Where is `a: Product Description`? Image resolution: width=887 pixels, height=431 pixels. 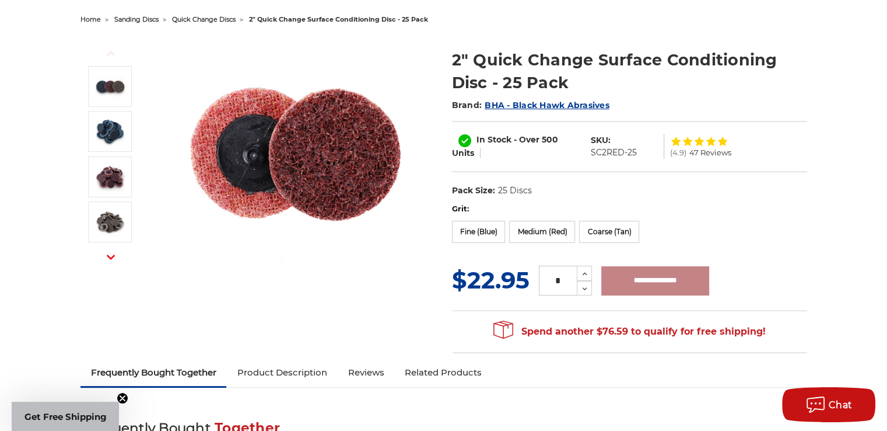
a: Product Description is located at coordinates (282, 372).